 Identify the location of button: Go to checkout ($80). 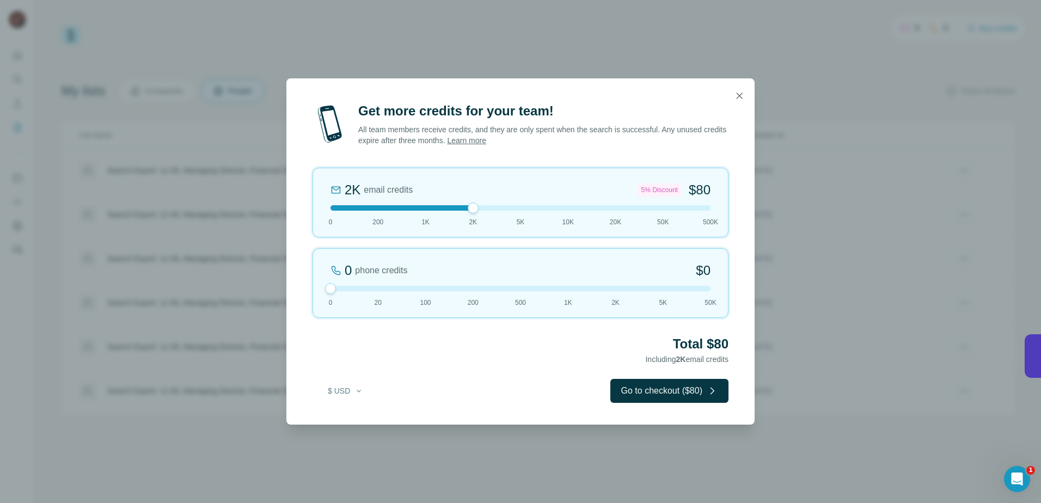
(669, 391).